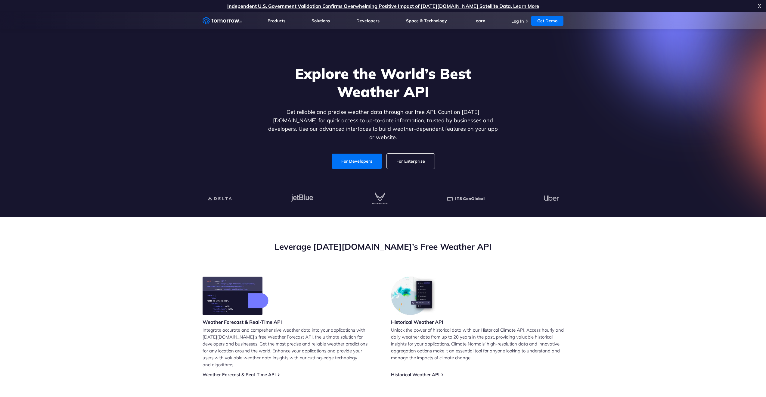  I want to click on a: Products, so click(276, 21).